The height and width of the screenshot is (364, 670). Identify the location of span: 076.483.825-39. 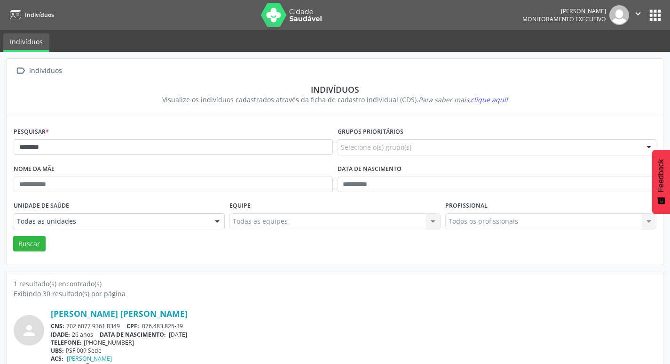
(162, 326).